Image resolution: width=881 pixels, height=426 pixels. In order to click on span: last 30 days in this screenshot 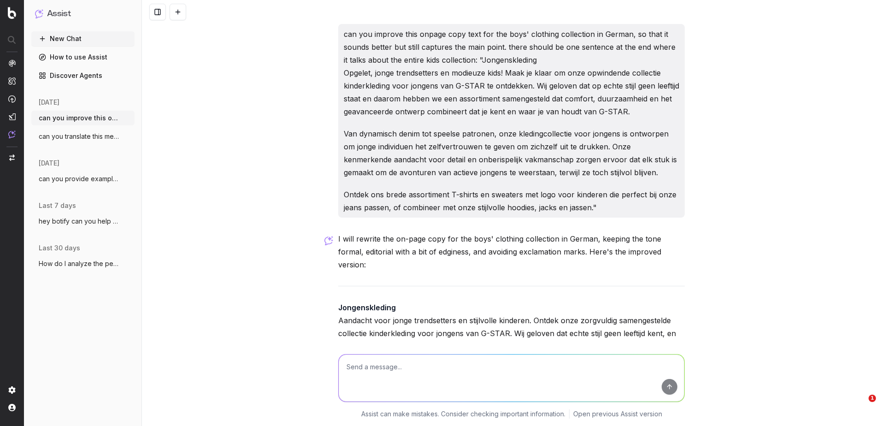, I will do `click(59, 248)`.